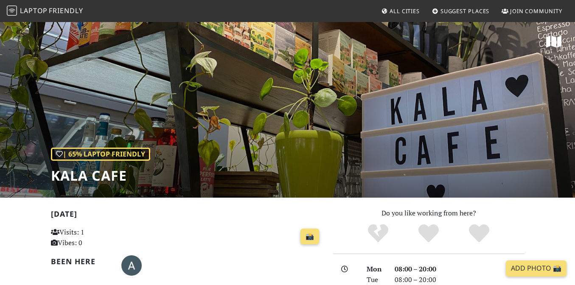  What do you see at coordinates (375, 269) in the screenshot?
I see `div: Mon` at bounding box center [375, 269].